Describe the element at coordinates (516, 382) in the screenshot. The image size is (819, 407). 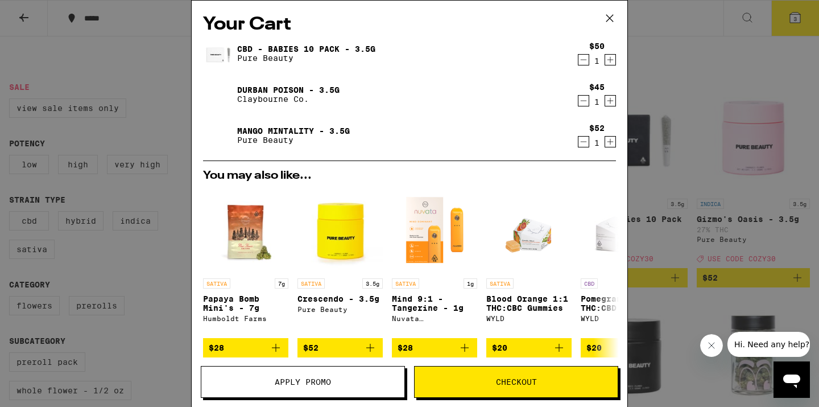
I see `span: Checkout` at that location.